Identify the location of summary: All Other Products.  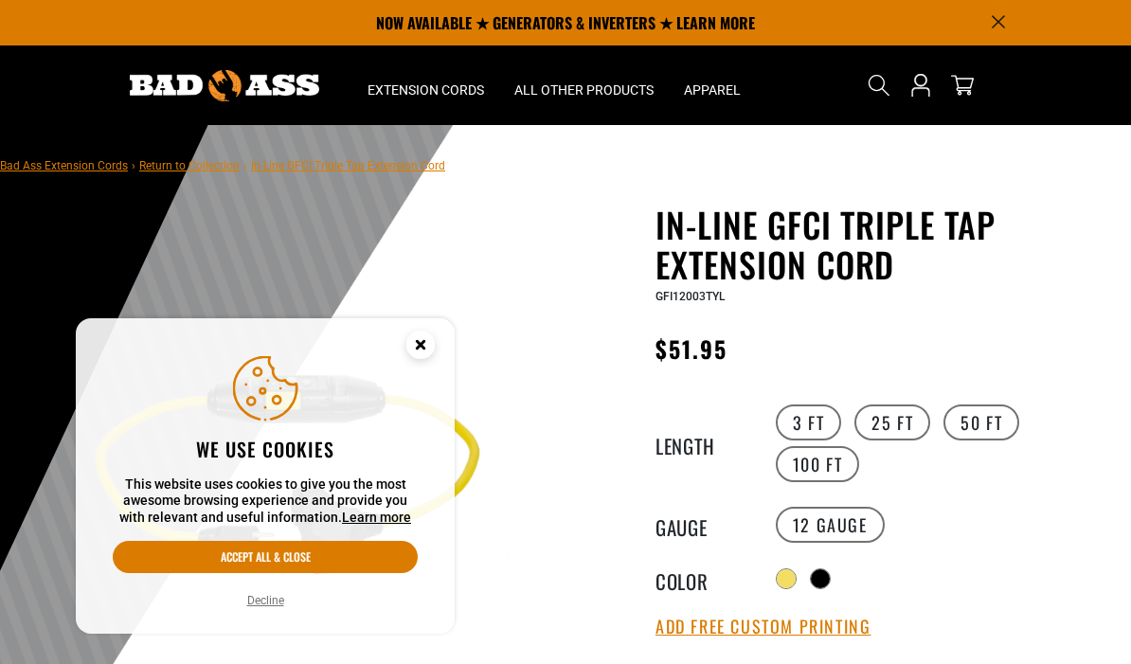
(584, 85).